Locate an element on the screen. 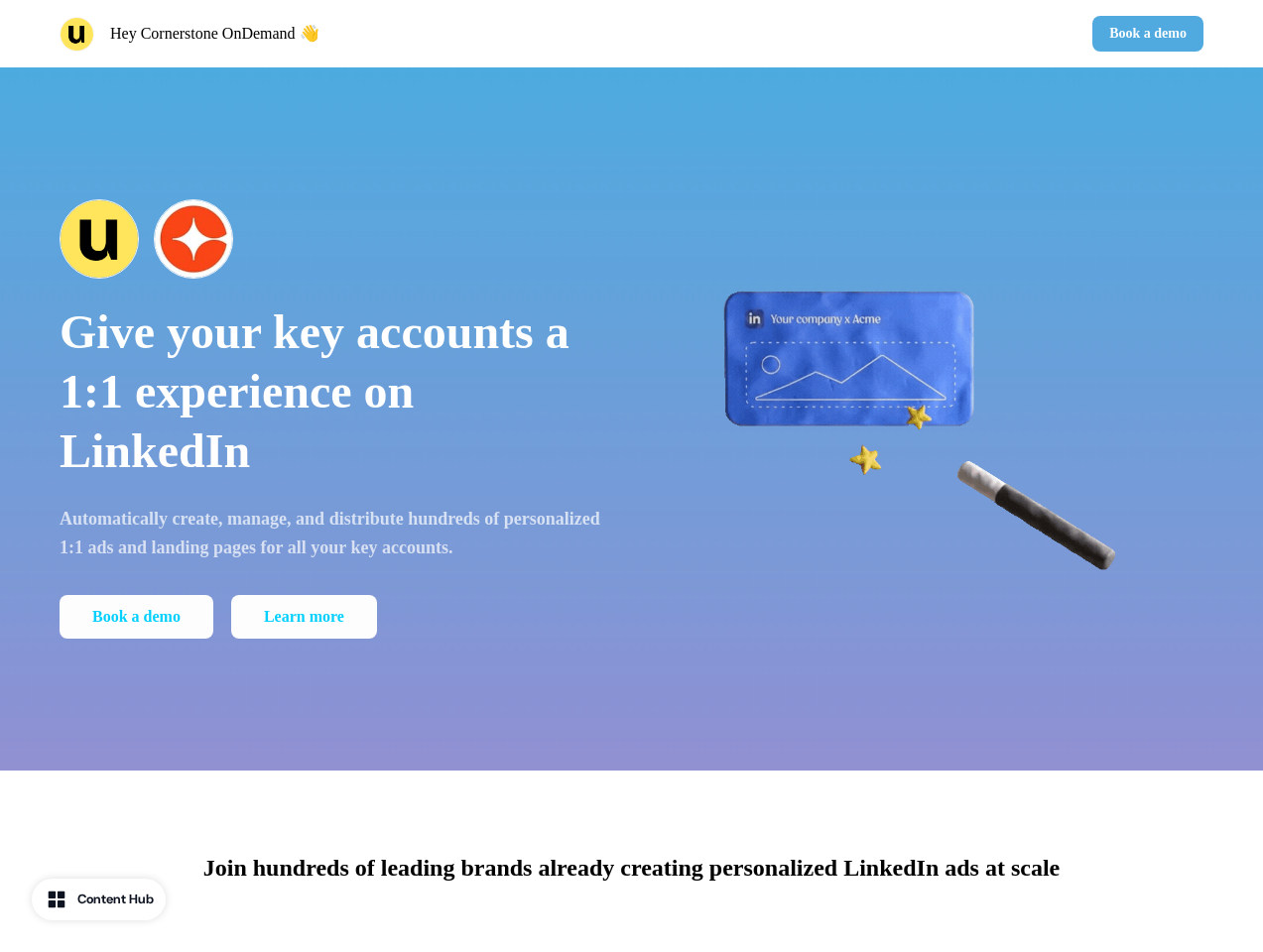  a: Learn more is located at coordinates (304, 616).